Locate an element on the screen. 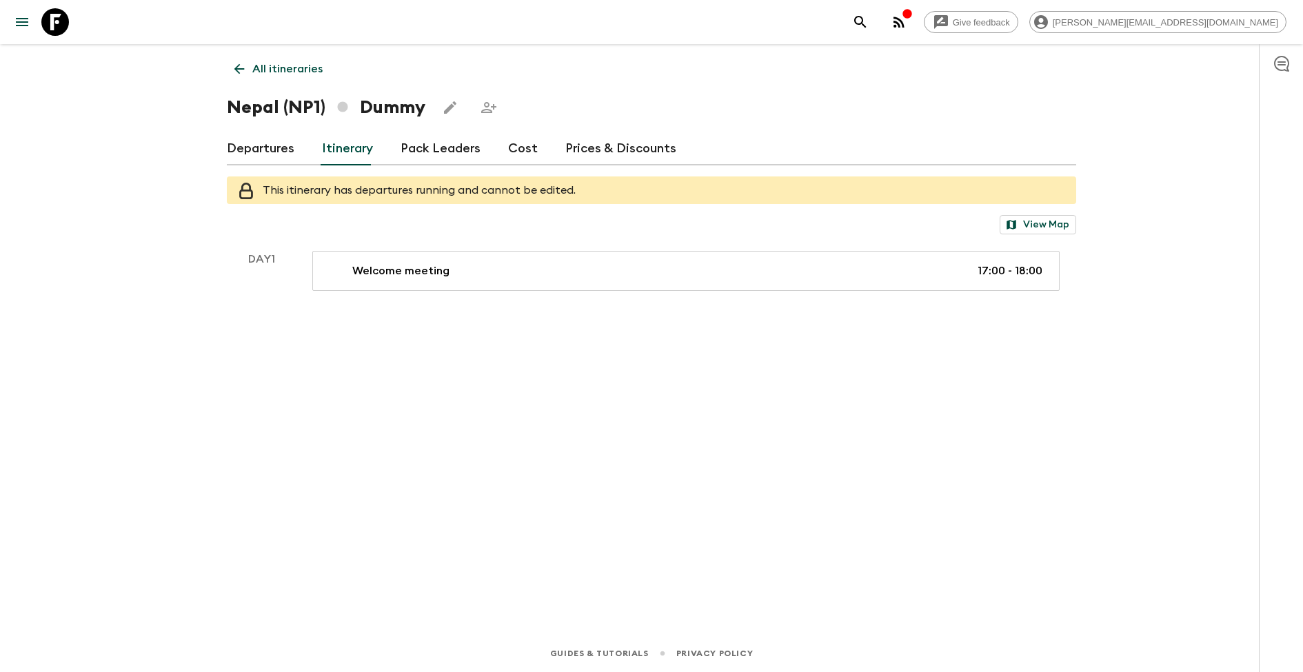  a: Welcome meeting17:00 - 18:00 is located at coordinates (686, 271).